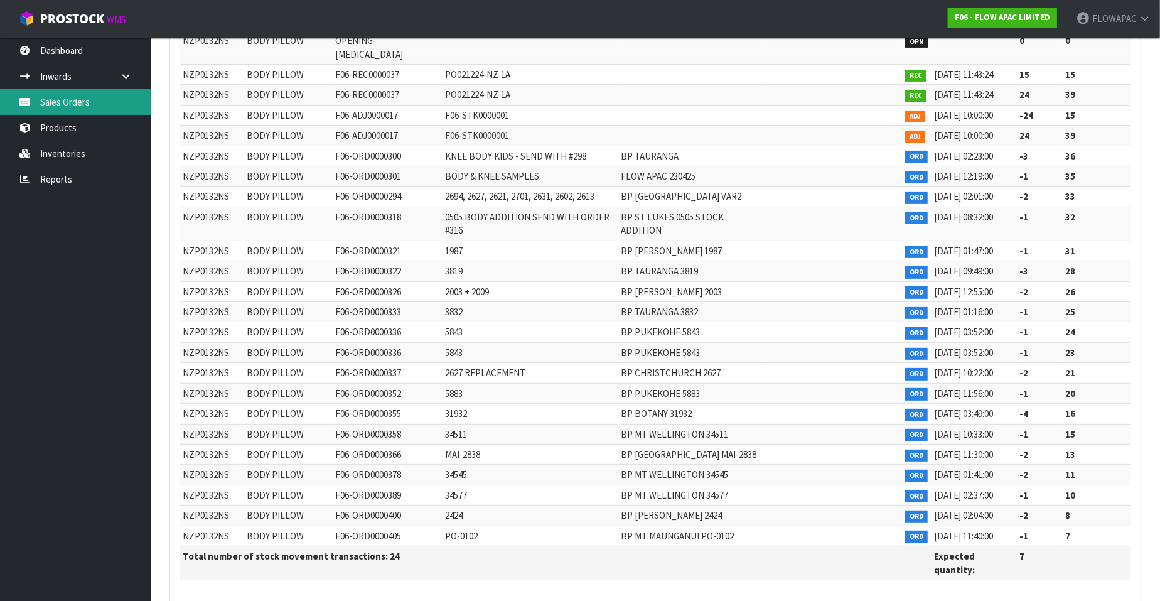 Image resolution: width=1160 pixels, height=601 pixels. I want to click on span: 5843, so click(455, 332).